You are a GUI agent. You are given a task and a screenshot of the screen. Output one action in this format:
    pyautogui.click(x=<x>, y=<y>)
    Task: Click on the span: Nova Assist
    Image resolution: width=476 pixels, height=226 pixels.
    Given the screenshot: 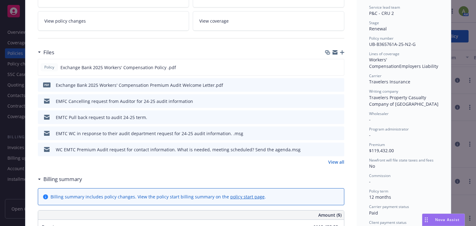 What is the action you would take?
    pyautogui.click(x=447, y=219)
    